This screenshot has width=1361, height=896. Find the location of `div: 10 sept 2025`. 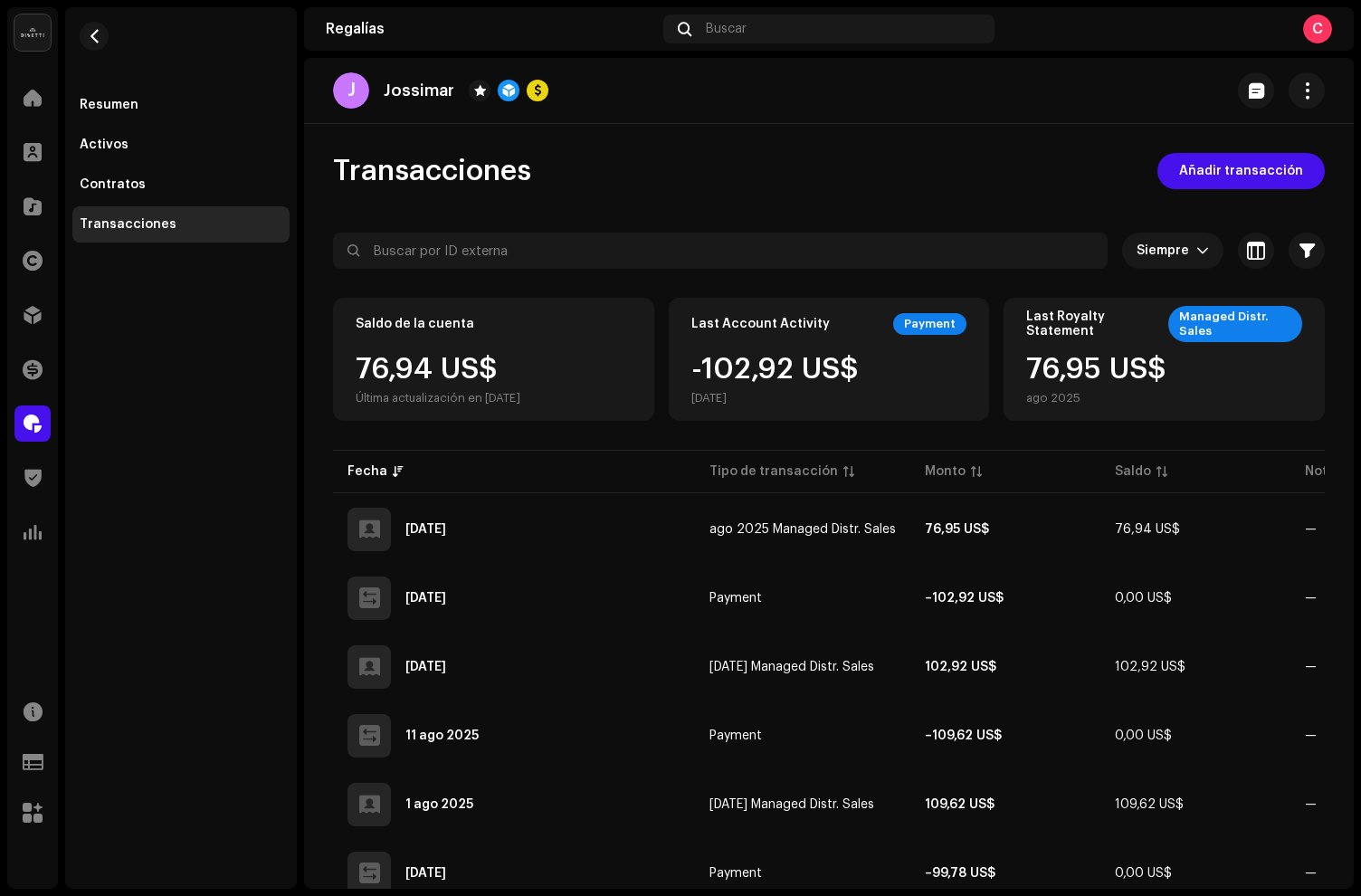

div: 10 sept 2025 is located at coordinates (425, 598).